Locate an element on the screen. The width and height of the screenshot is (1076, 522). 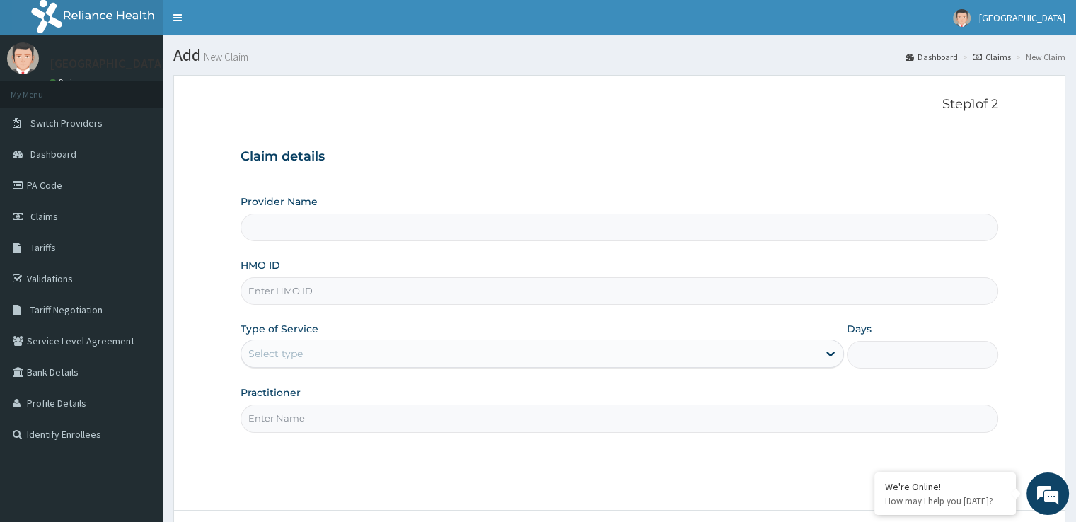
p: Step 1 of 2 is located at coordinates (619, 105).